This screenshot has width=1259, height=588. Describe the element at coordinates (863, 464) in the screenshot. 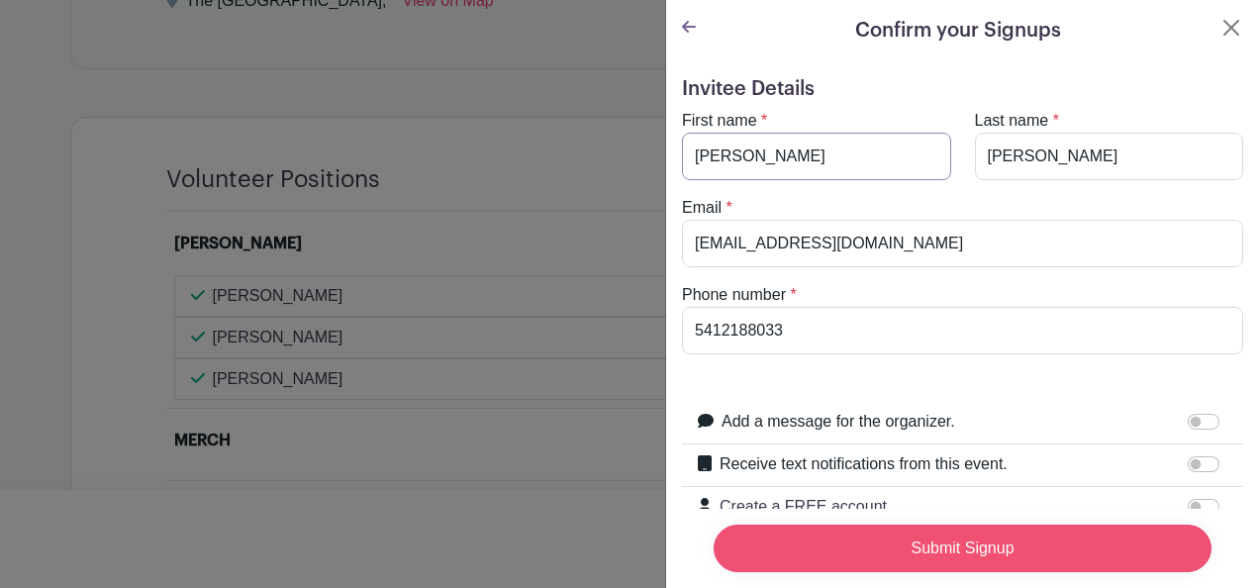

I see `label: Receive text notifications from this event.` at that location.